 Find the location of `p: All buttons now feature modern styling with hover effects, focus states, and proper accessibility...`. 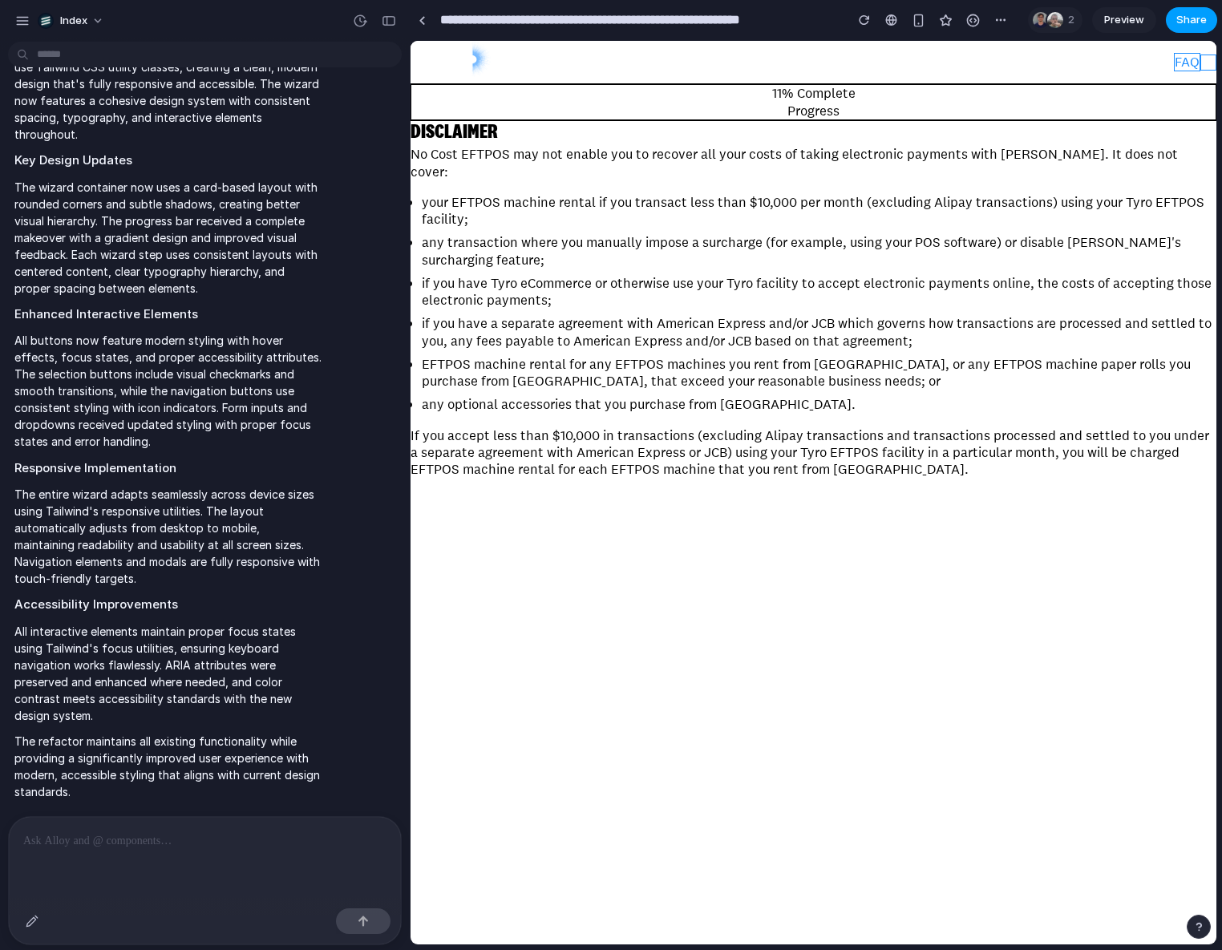

p: All buttons now feature modern styling with hover effects, focus states, and proper accessibility... is located at coordinates (168, 390).